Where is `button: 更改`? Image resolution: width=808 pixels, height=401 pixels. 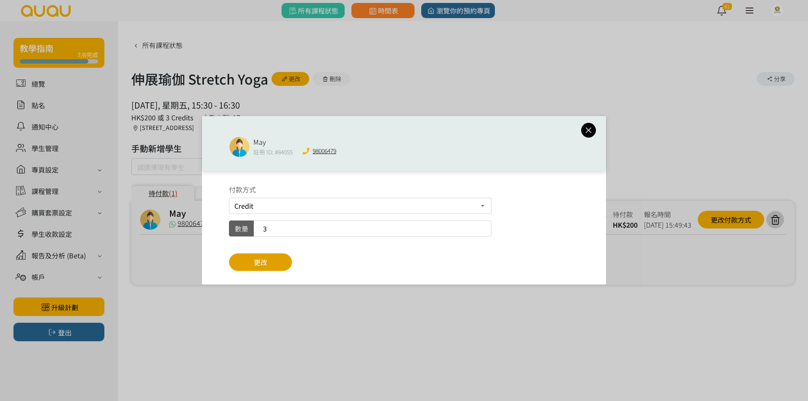
button: 更改 is located at coordinates (260, 262).